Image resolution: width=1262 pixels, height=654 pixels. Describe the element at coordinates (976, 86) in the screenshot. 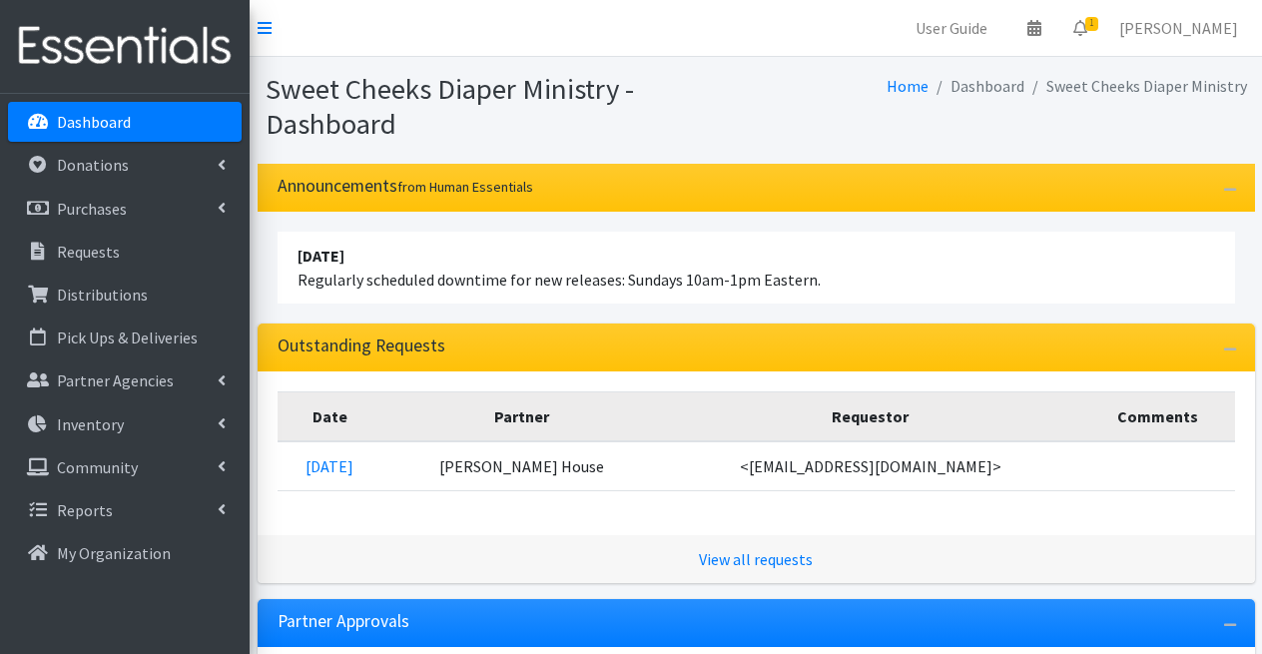

I see `li: Dashboard` at that location.